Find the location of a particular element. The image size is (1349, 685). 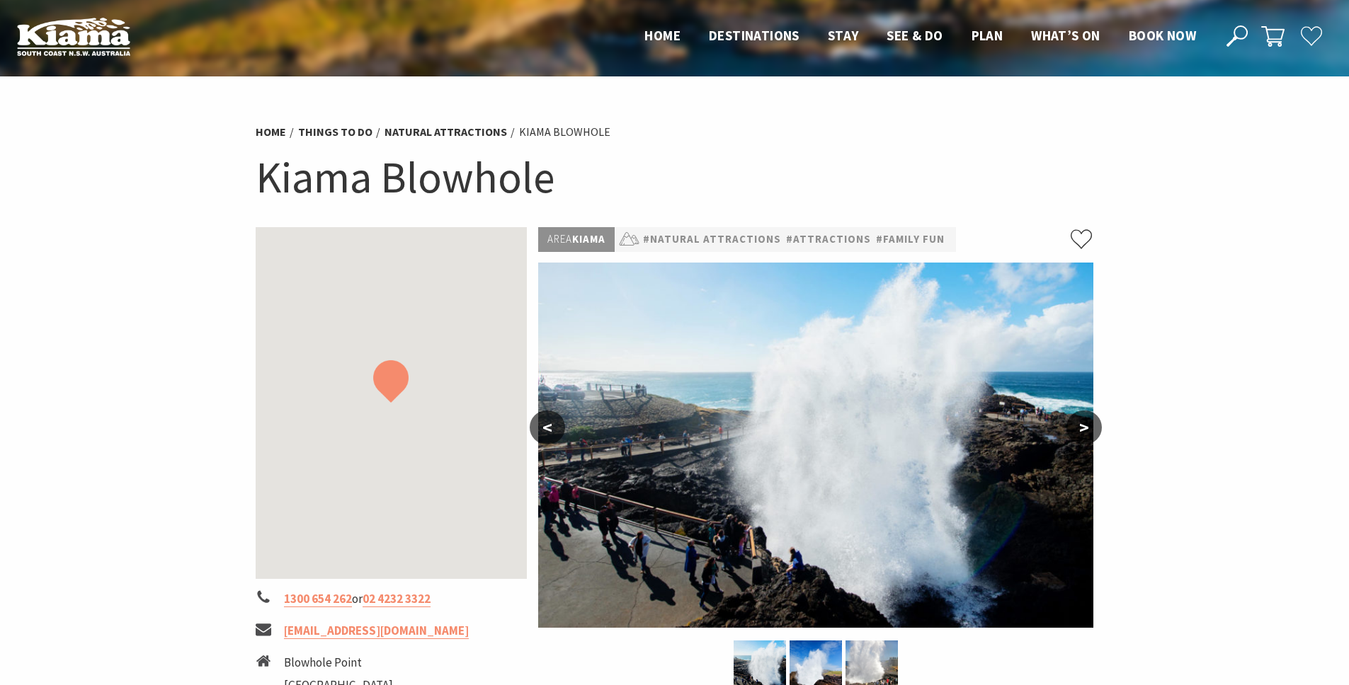

a: #Family Fun is located at coordinates (910, 239).